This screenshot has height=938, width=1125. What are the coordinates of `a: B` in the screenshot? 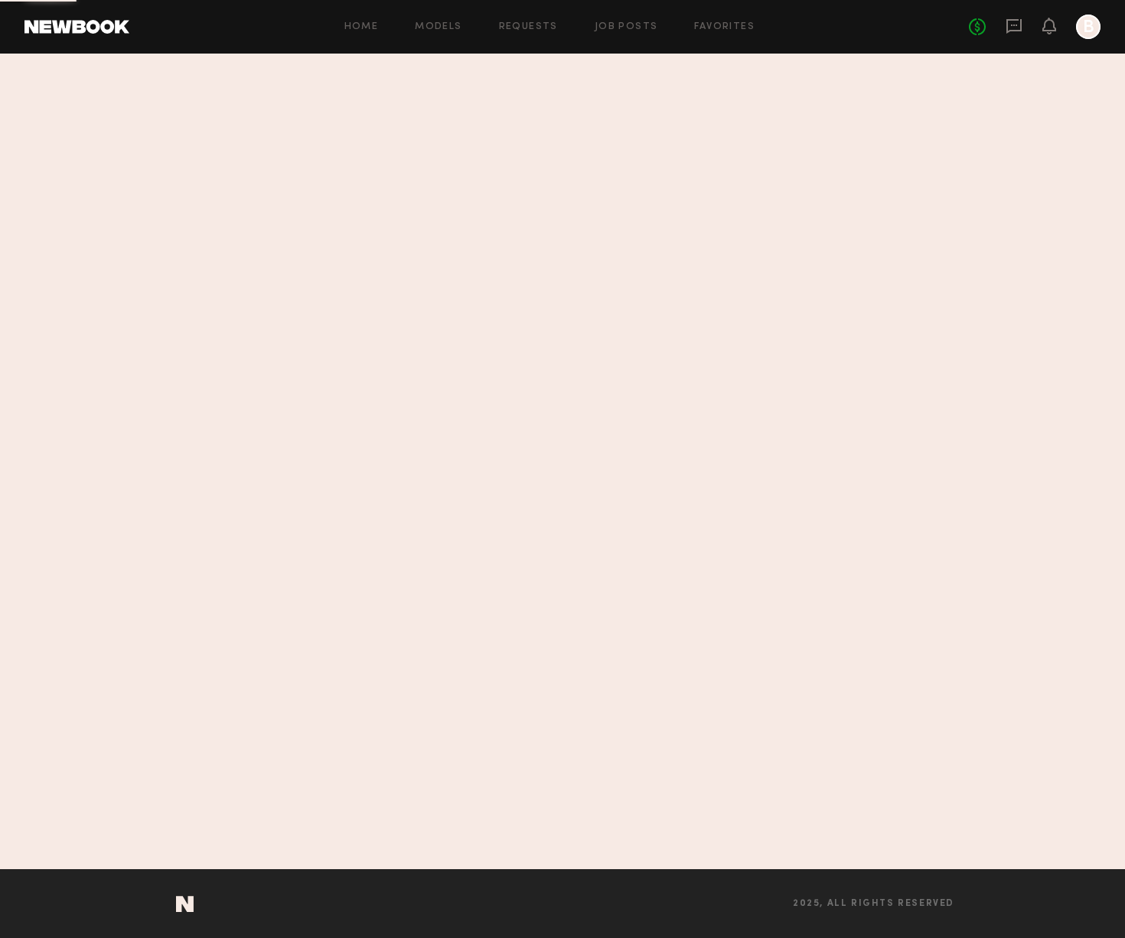 It's located at (1088, 27).